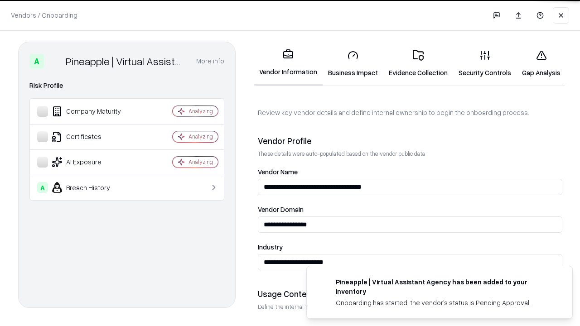  I want to click on p: Vendors / Onboarding, so click(44, 15).